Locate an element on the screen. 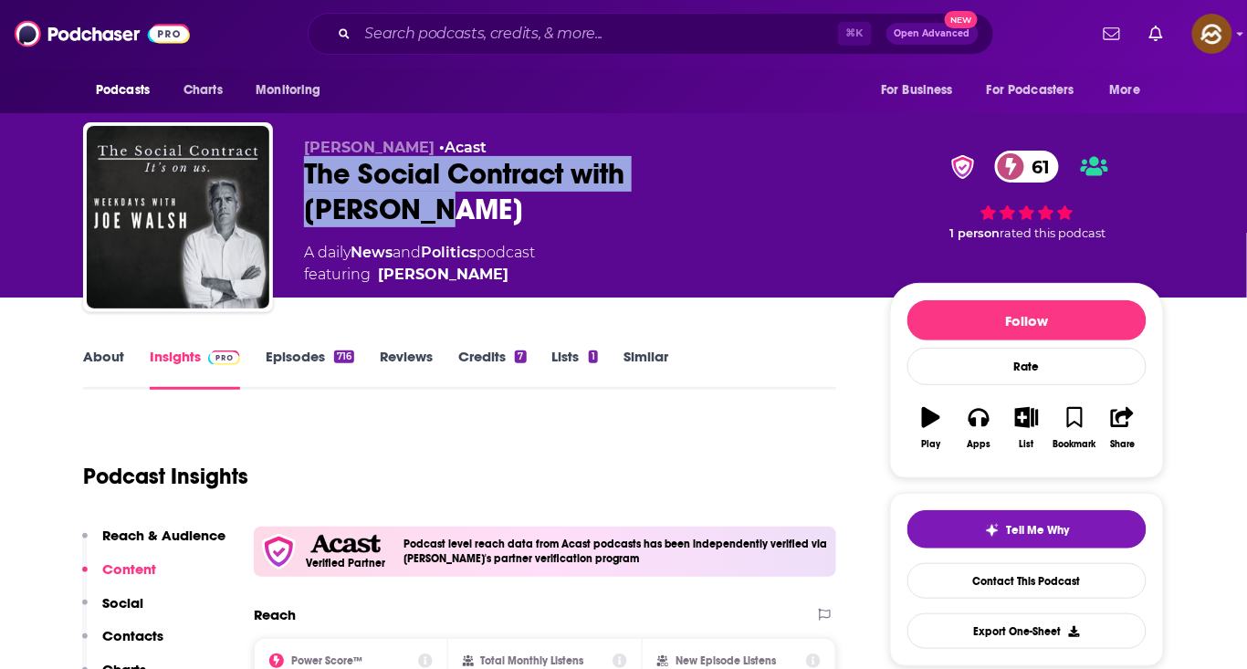 This screenshot has height=669, width=1247. img: tell me why sparkle is located at coordinates (992, 530).